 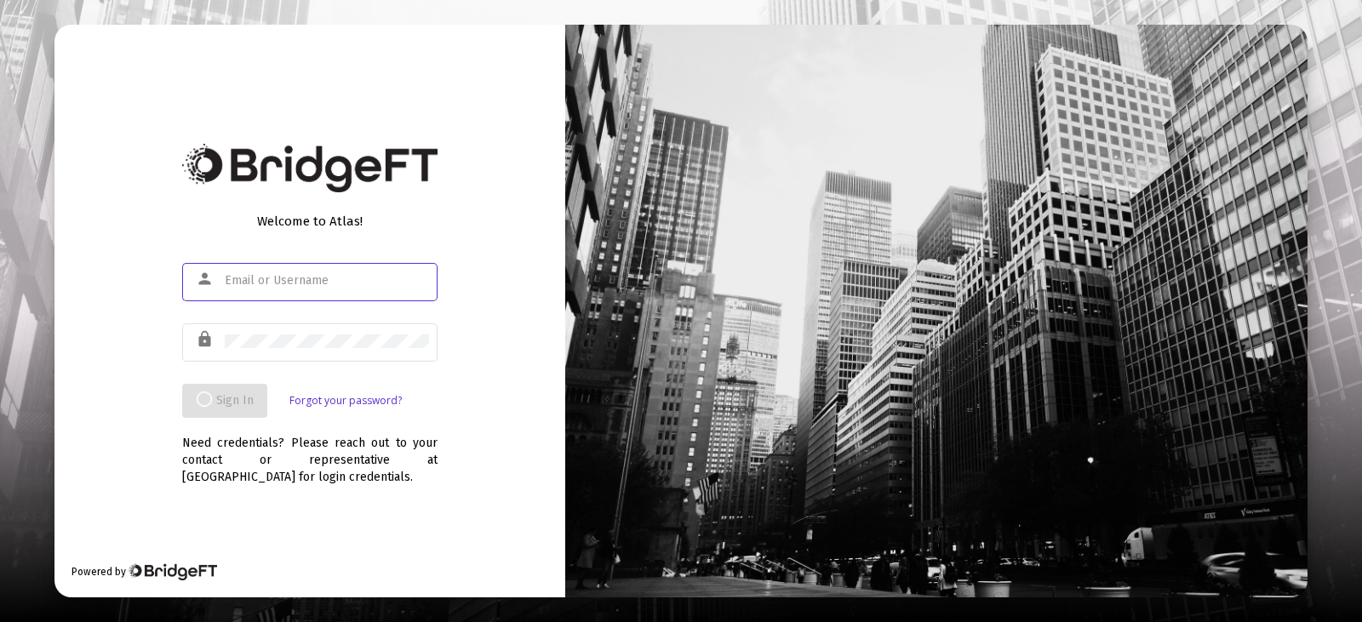 What do you see at coordinates (206, 279) in the screenshot?
I see `mat-icon: person` at bounding box center [206, 279].